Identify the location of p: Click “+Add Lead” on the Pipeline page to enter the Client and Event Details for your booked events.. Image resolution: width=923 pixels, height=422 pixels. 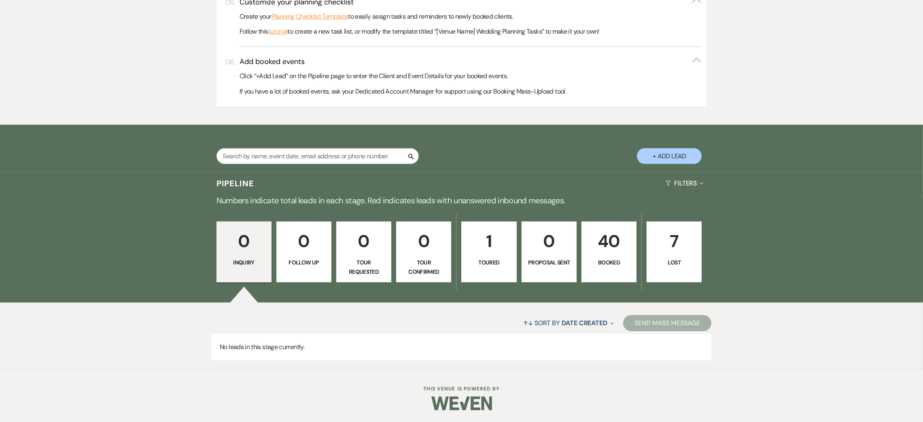
(471, 76).